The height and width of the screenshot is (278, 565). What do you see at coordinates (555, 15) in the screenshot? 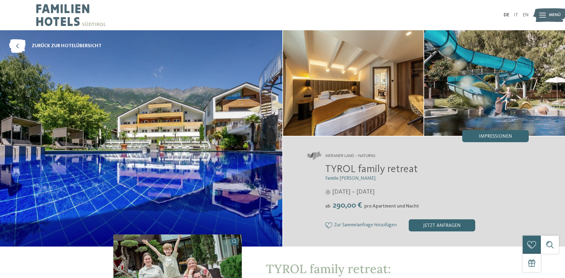
I see `span: Menü` at bounding box center [555, 15].